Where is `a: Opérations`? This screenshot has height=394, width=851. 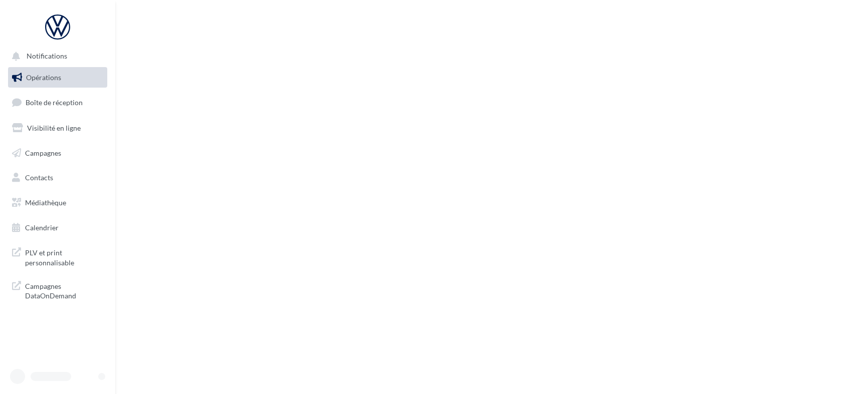
a: Opérations is located at coordinates (58, 78).